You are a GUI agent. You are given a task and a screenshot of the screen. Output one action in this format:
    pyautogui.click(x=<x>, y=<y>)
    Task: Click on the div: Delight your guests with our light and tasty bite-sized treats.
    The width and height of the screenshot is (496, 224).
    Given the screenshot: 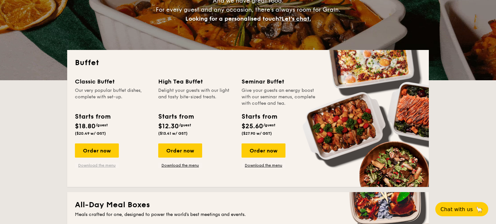 What is the action you would take?
    pyautogui.click(x=196, y=97)
    